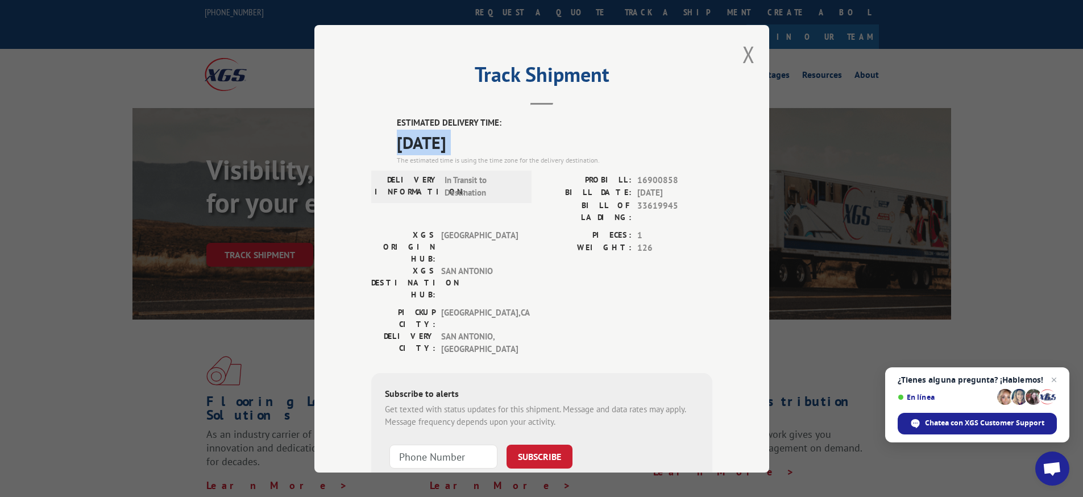  What do you see at coordinates (483, 186) in the screenshot?
I see `span: In Transit to Destination` at bounding box center [483, 186].